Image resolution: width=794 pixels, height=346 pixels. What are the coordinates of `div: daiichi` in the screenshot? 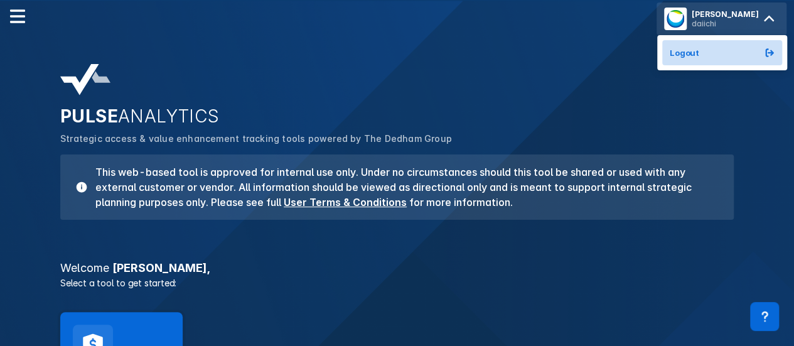 It's located at (725, 23).